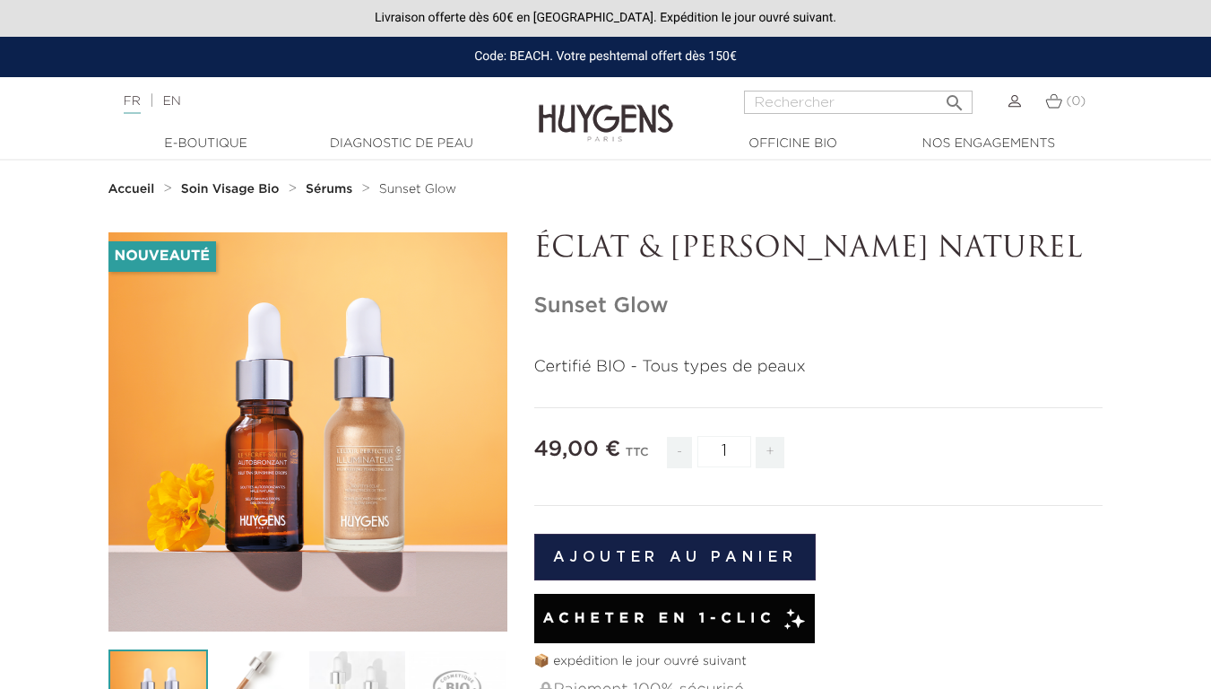  Describe the element at coordinates (162, 256) in the screenshot. I see `li: Nouveauté` at that location.